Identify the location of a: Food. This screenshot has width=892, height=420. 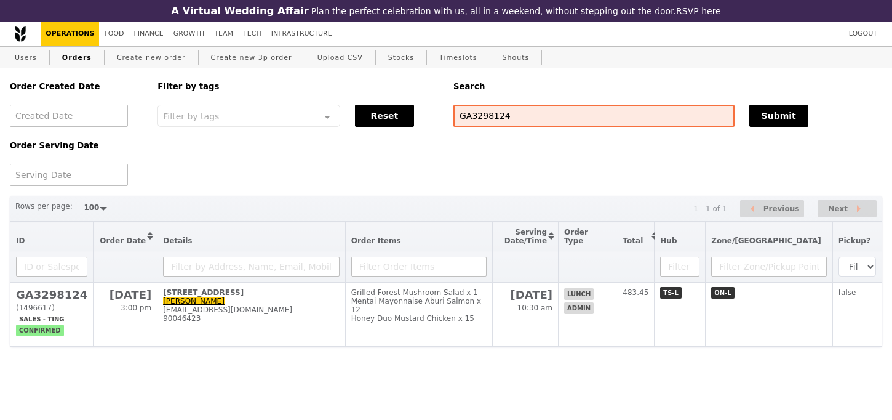
(114, 34).